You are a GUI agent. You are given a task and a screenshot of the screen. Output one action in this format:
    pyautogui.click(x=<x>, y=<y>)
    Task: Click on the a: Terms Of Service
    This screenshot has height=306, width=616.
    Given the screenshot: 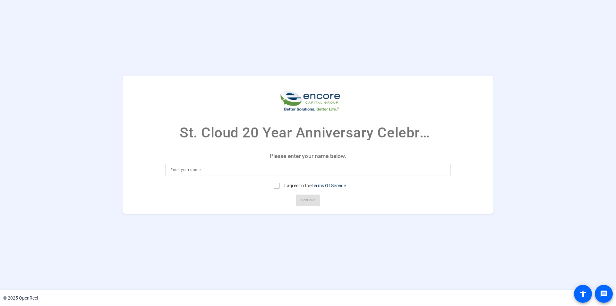 What is the action you would take?
    pyautogui.click(x=328, y=185)
    